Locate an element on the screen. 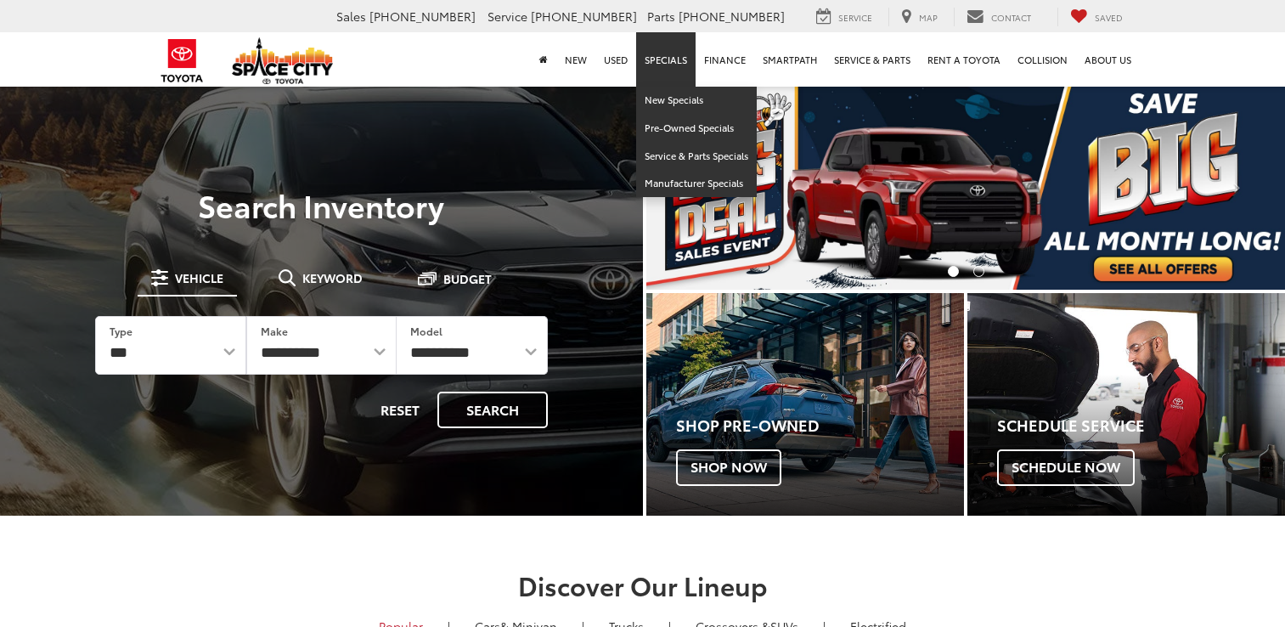 Image resolution: width=1285 pixels, height=627 pixels. label: Type is located at coordinates (121, 330).